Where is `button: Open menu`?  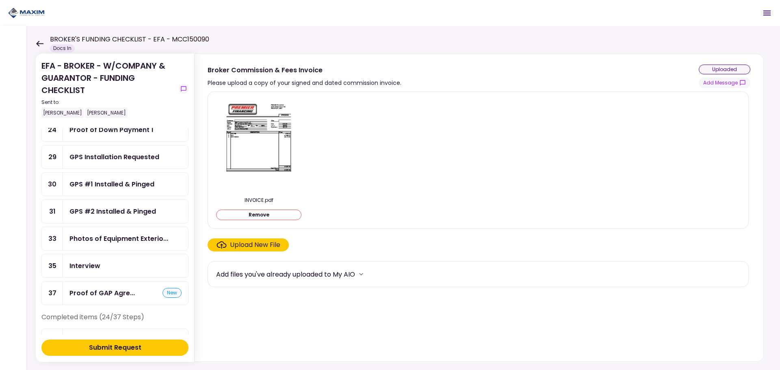
button: Open menu is located at coordinates (767, 13).